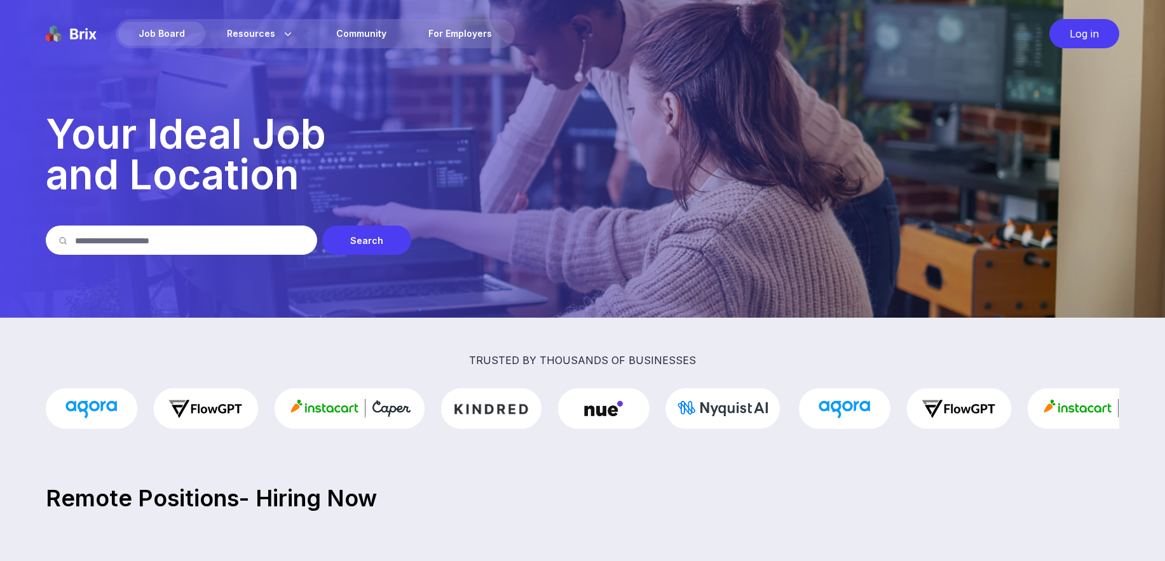 The width and height of the screenshot is (1165, 561). Describe the element at coordinates (582, 154) in the screenshot. I see `p: Your Ideal Job and Location` at that location.